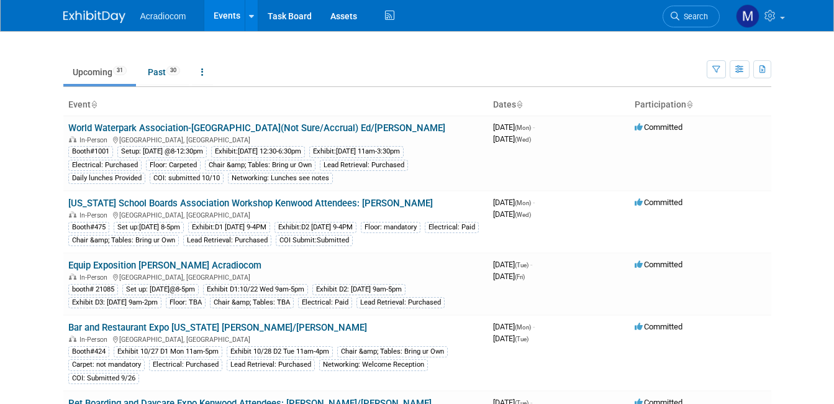  Describe the element at coordinates (94, 17) in the screenshot. I see `img: ExhibitDay` at that location.